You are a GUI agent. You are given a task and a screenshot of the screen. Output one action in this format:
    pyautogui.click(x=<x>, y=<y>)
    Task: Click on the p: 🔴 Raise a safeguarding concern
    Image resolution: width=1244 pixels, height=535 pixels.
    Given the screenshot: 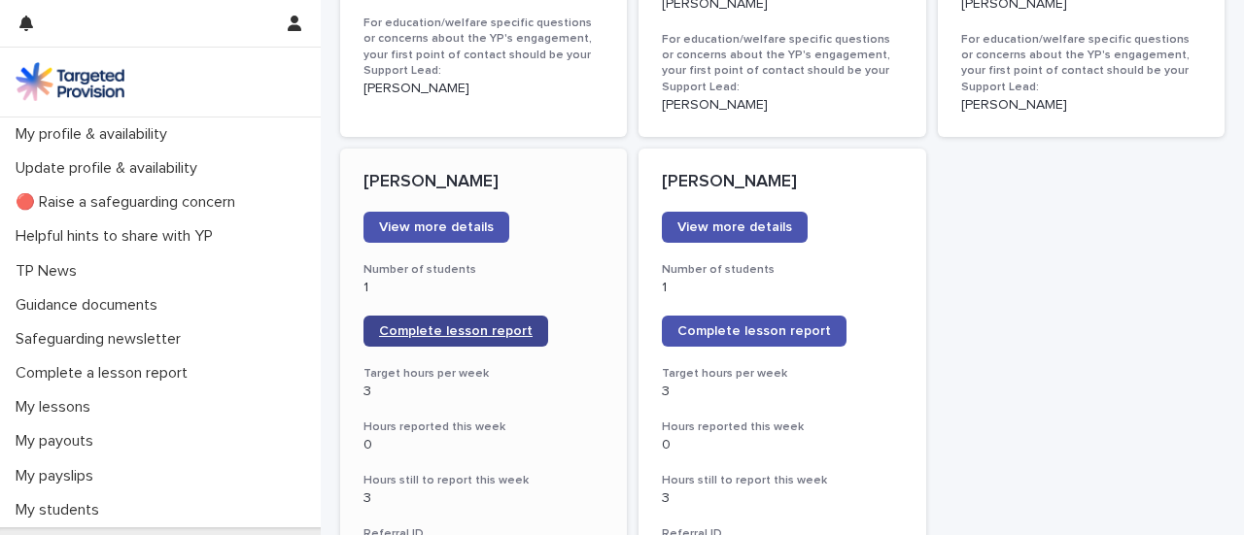 What is the action you would take?
    pyautogui.click(x=129, y=202)
    